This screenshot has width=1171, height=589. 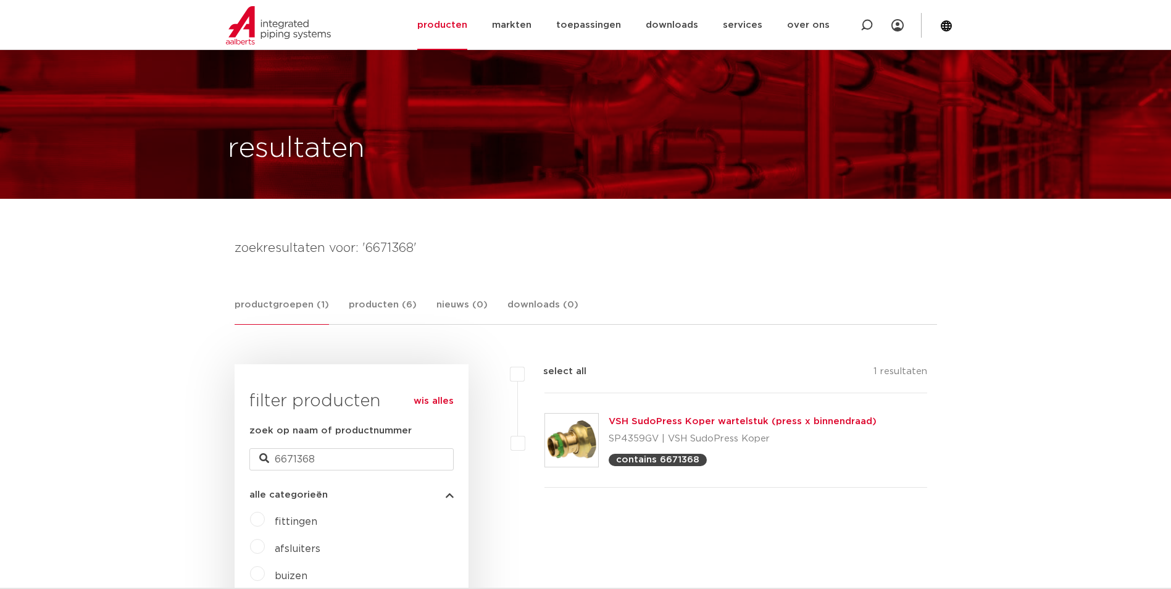 I want to click on a: downloads (0), so click(x=542, y=310).